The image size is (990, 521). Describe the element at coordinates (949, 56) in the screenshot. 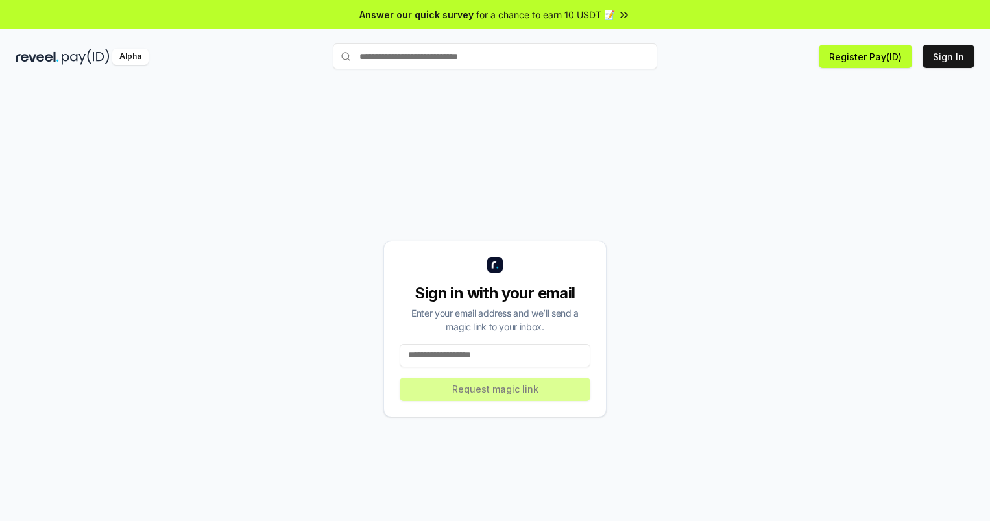

I see `button: Sign In` at that location.